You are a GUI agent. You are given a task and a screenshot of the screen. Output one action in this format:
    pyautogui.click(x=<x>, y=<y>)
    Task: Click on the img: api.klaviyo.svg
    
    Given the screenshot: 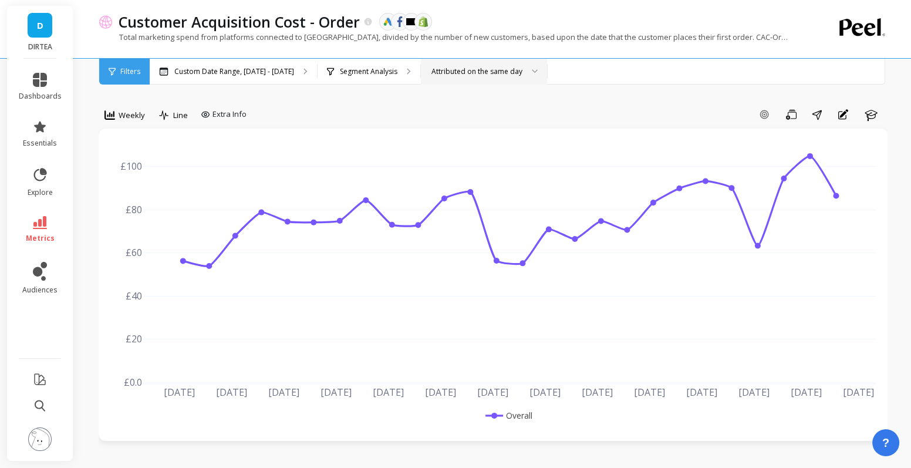 What is the action you would take?
    pyautogui.click(x=412, y=22)
    